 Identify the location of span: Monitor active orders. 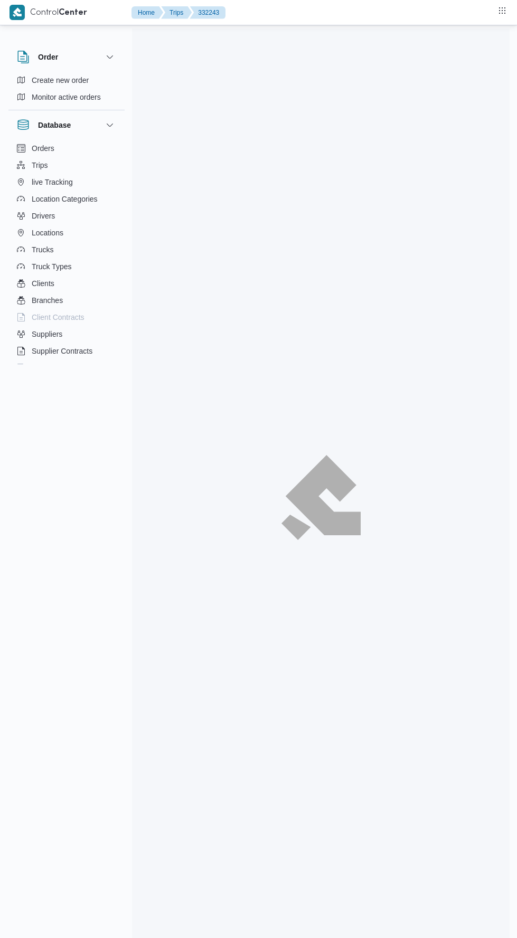
(66, 97).